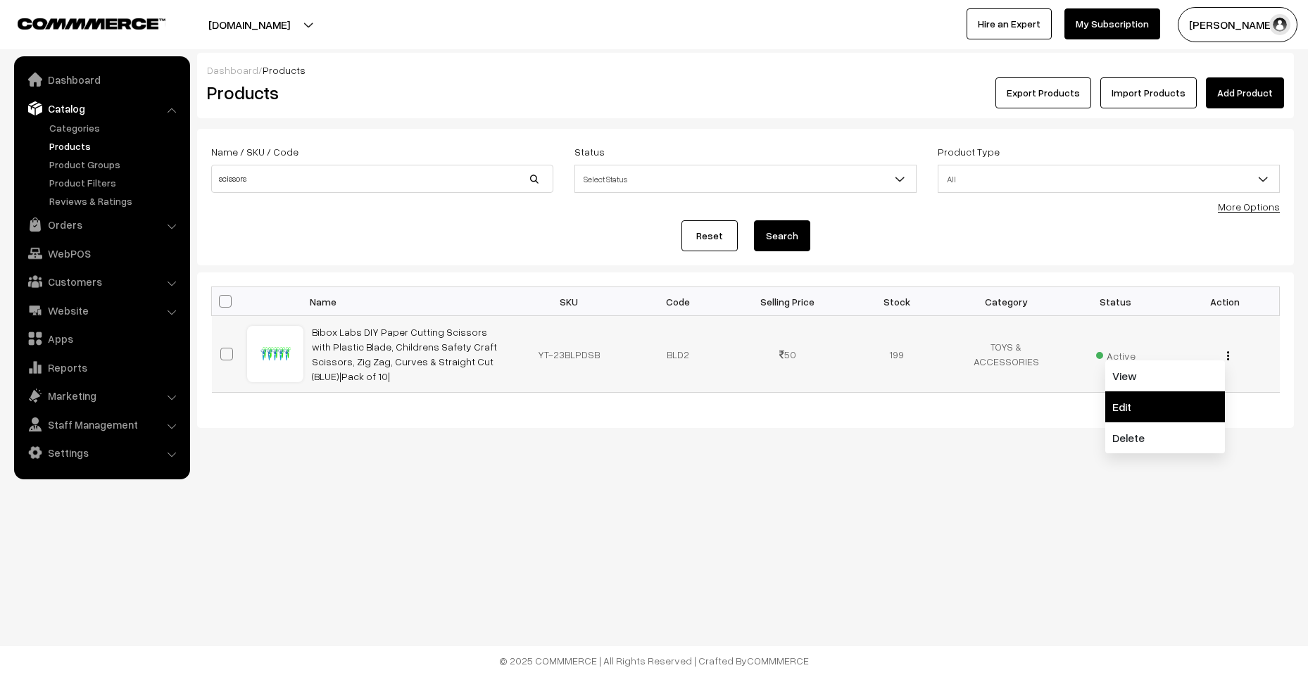 The image size is (1308, 675). Describe the element at coordinates (1165, 407) in the screenshot. I see `a: Edit` at that location.